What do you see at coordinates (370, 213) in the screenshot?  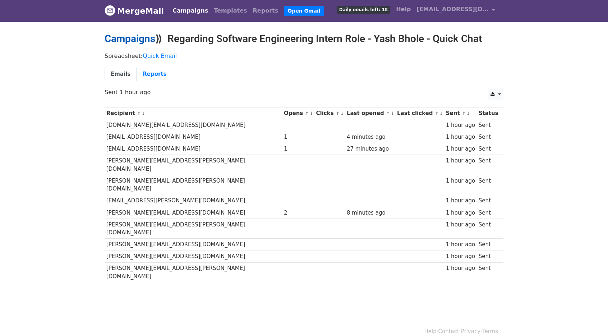 I see `div: 8 minutes ago` at bounding box center [370, 213].